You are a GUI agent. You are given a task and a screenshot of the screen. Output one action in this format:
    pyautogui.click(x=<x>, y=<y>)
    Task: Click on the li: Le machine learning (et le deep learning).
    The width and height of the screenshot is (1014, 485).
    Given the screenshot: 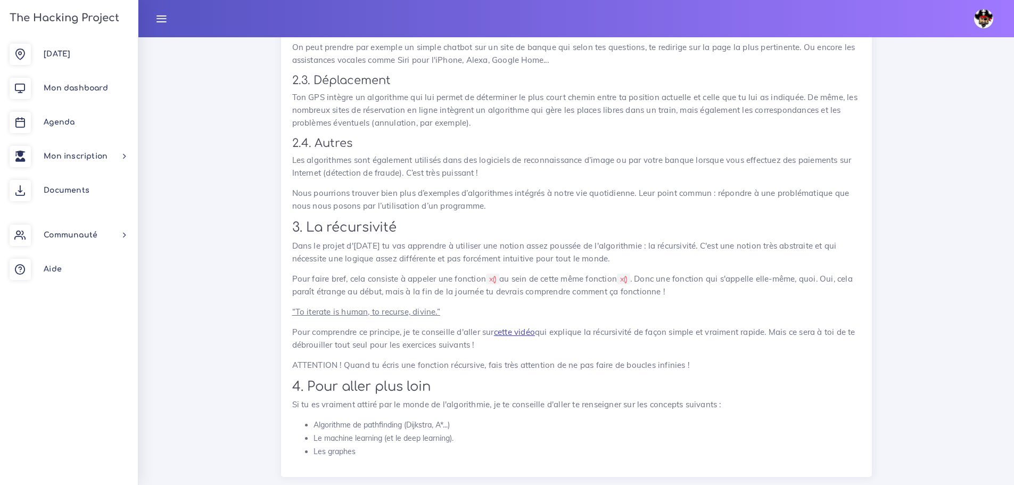 What is the action you would take?
    pyautogui.click(x=587, y=438)
    